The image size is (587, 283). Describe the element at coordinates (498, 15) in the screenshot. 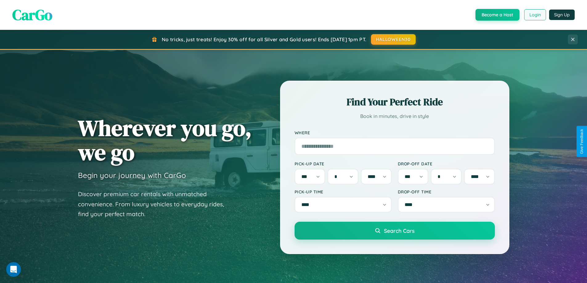

I see `button: Become a Host` at that location.